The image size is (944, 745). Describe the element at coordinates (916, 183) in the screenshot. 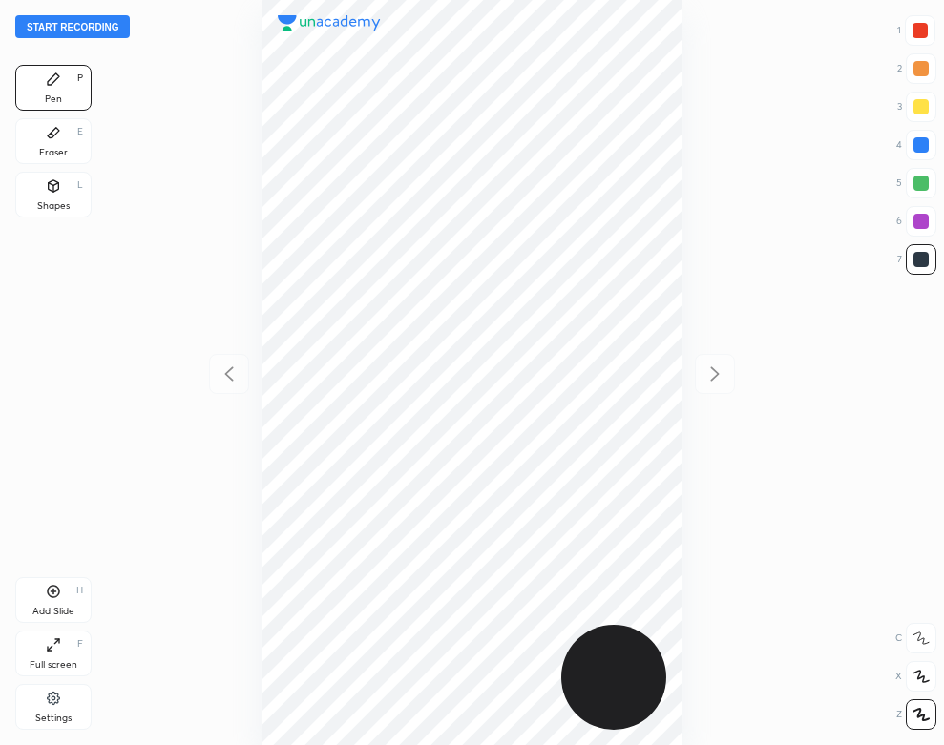

I see `div: 5` at that location.